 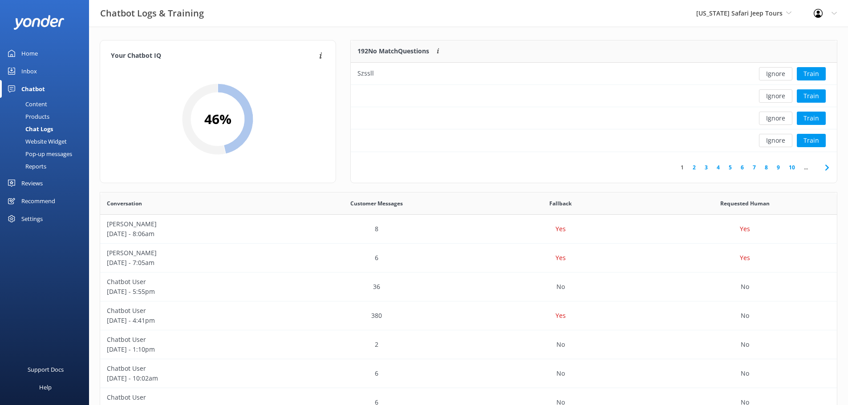 I want to click on a: Products, so click(x=47, y=117).